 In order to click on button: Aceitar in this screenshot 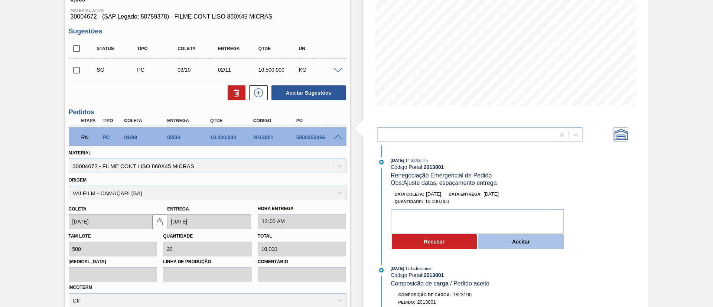, I will do `click(521, 242)`.